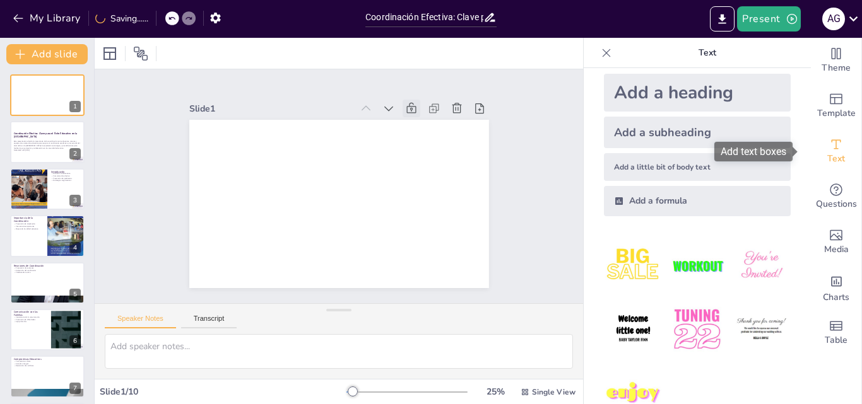  What do you see at coordinates (47, 268) in the screenshot?
I see `p: Frecuencia de reuniones` at bounding box center [47, 268].